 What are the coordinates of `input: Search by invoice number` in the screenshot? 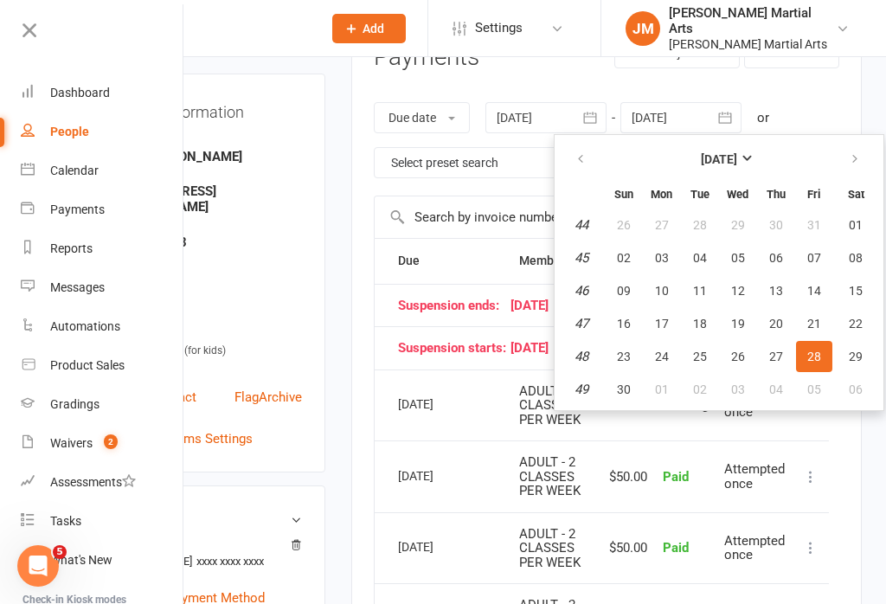 It's located at (543, 217).